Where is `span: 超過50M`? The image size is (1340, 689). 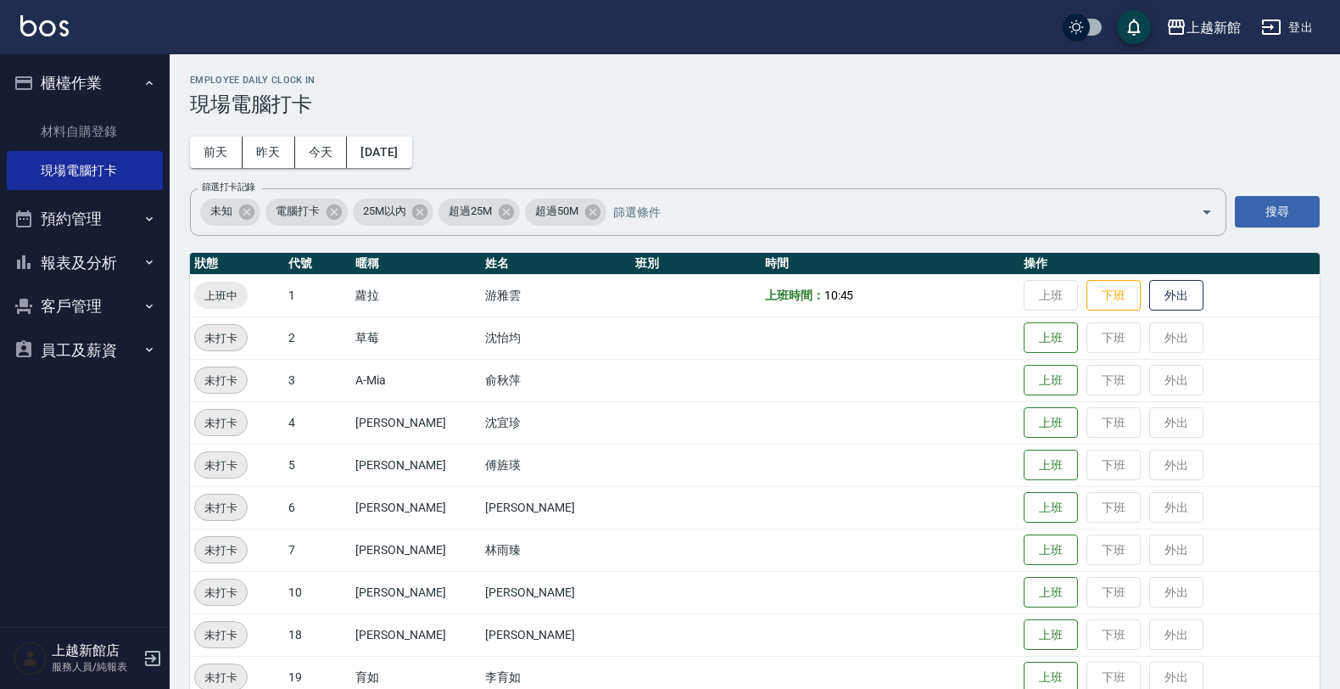
span: 超過50M is located at coordinates (556, 211).